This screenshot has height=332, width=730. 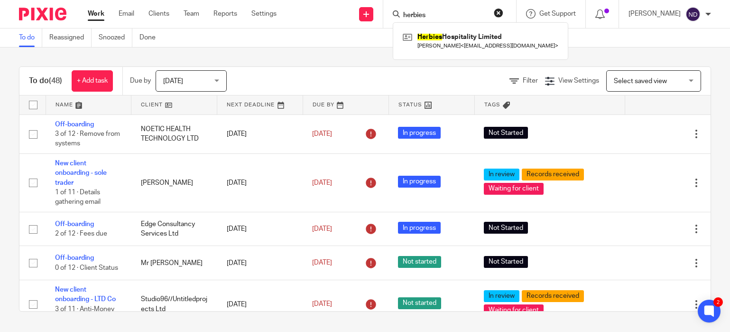 I want to click on a: Settings, so click(x=264, y=14).